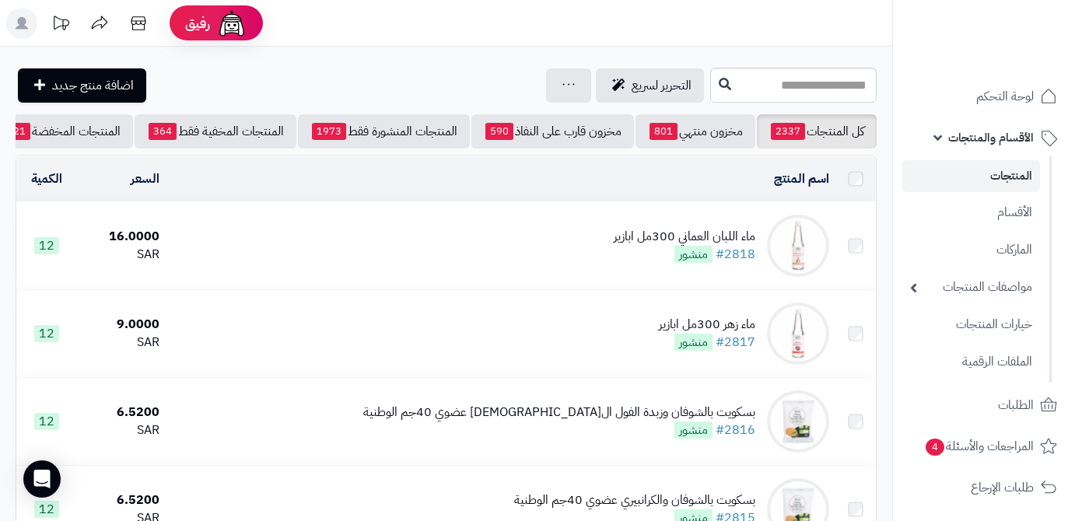 This screenshot has width=1075, height=521. Describe the element at coordinates (19, 131) in the screenshot. I see `span: 21` at that location.